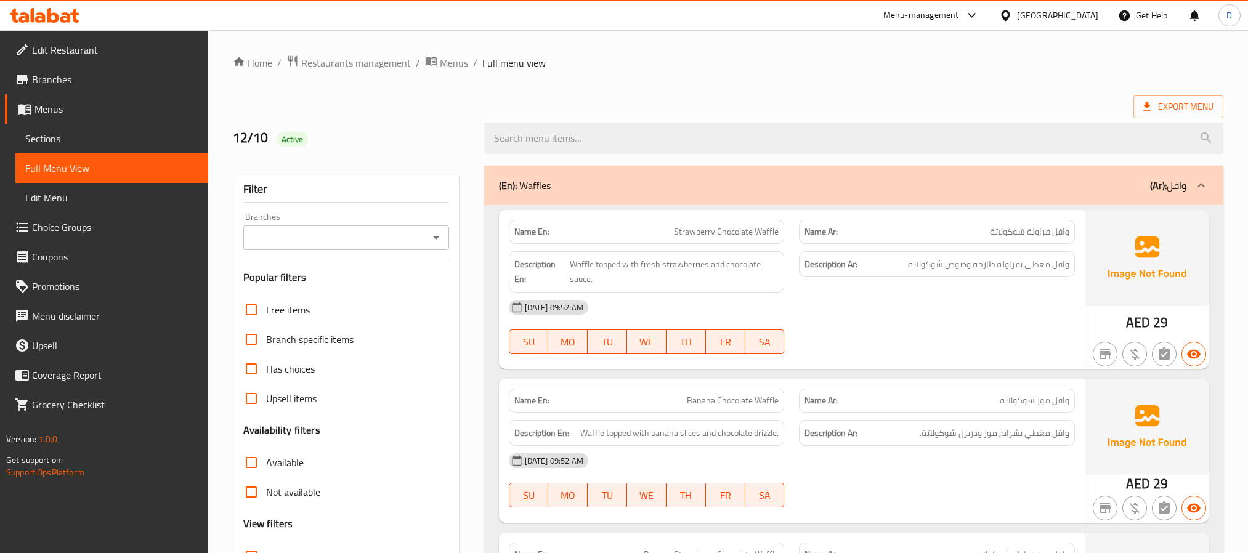 The width and height of the screenshot is (1248, 553). What do you see at coordinates (1164, 508) in the screenshot?
I see `button: Not has choices` at bounding box center [1164, 508].